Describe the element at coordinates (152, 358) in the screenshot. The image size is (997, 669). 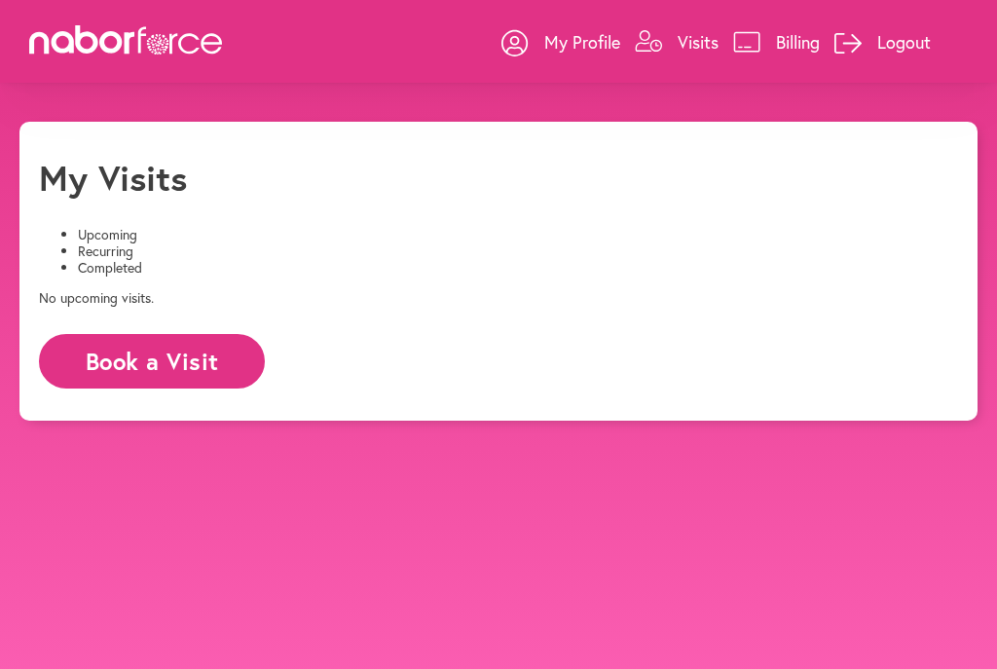
I see `a: Book a Visit` at that location.